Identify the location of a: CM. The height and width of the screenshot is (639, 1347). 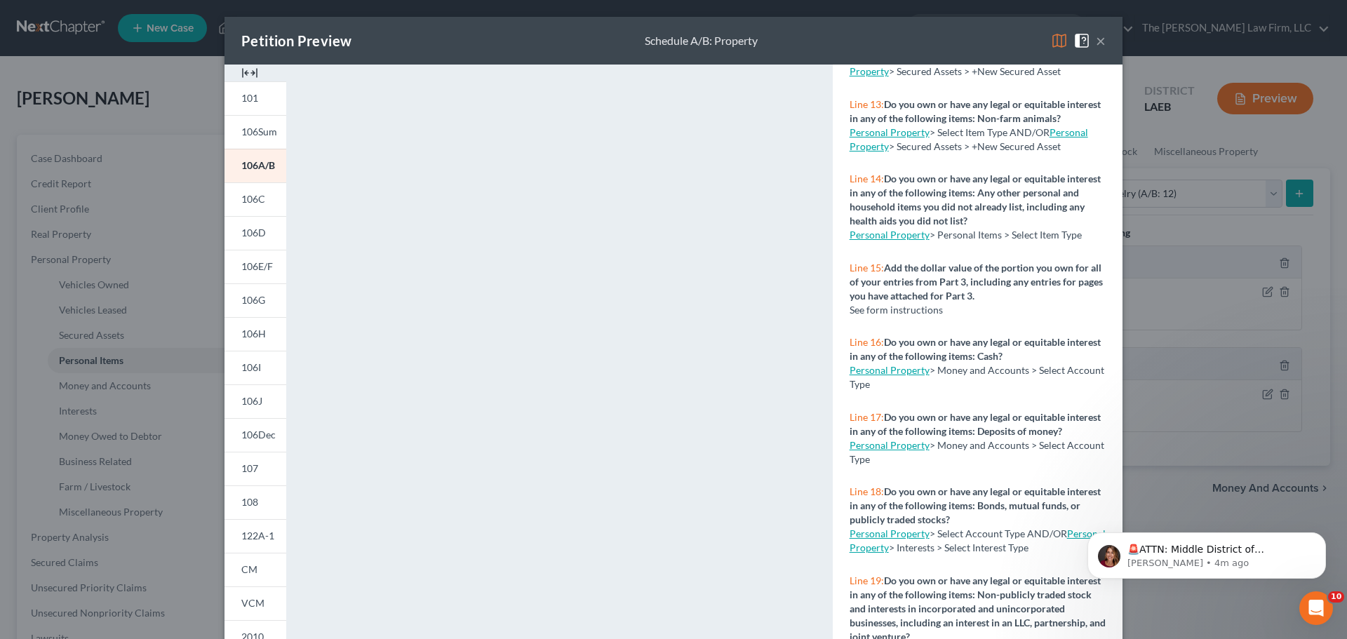
(255, 570).